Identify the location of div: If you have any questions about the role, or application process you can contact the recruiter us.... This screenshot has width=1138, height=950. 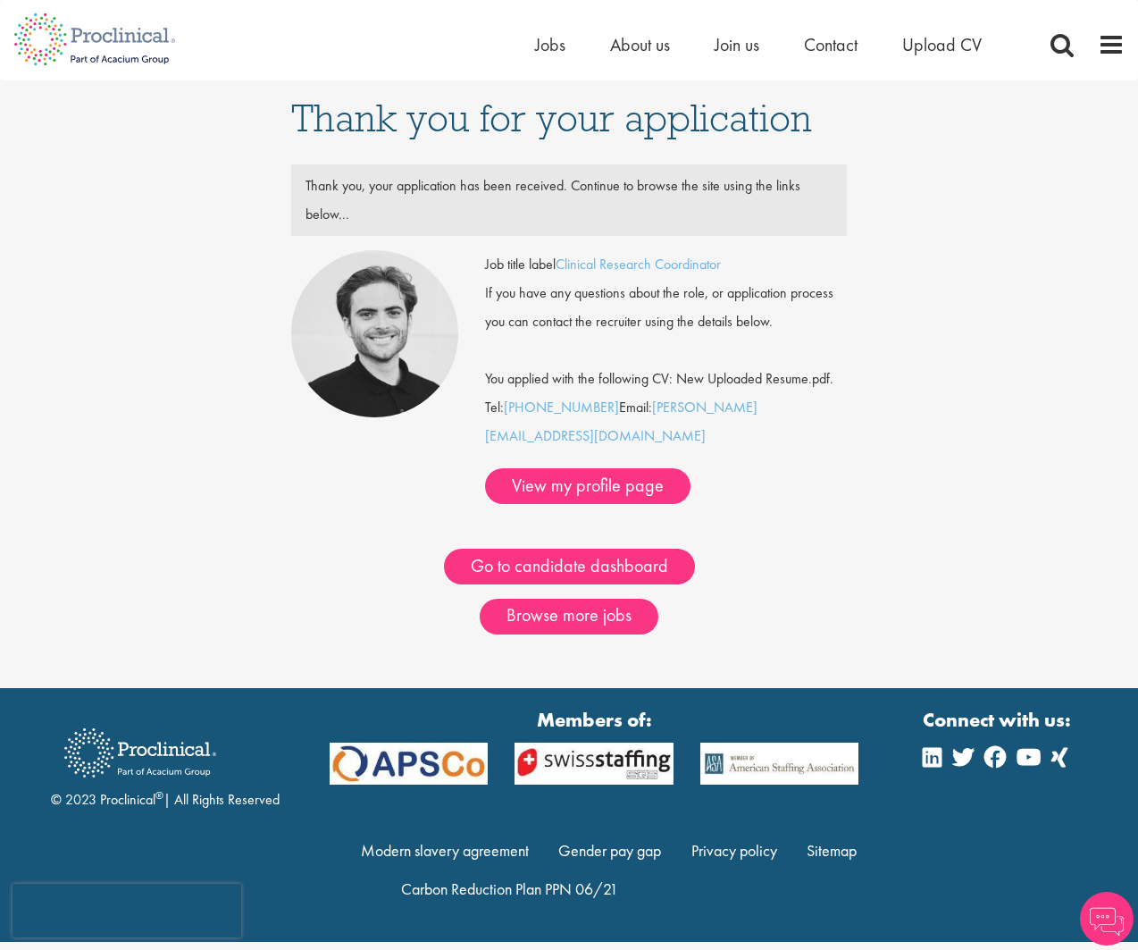
(666, 307).